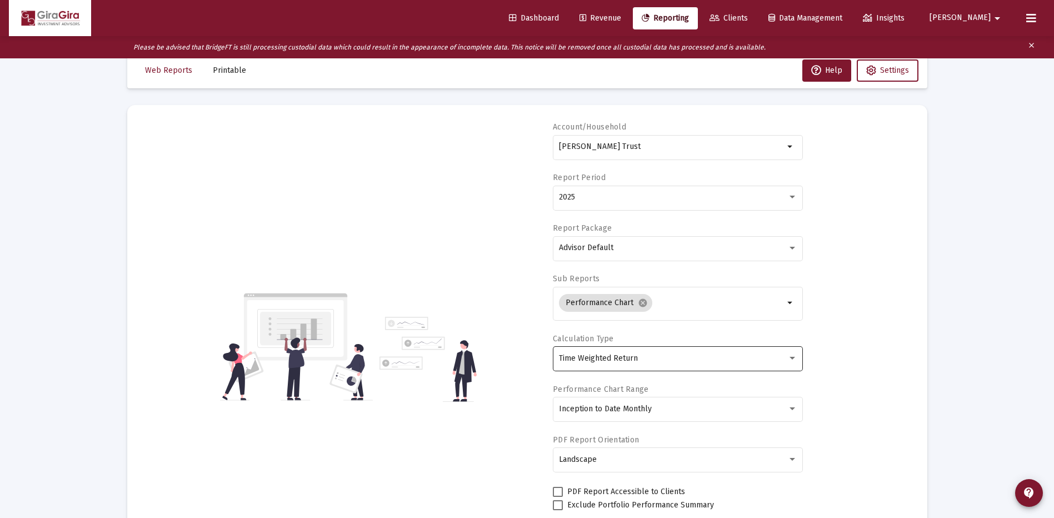 Image resolution: width=1054 pixels, height=518 pixels. What do you see at coordinates (883, 18) in the screenshot?
I see `span: Insights` at bounding box center [883, 18].